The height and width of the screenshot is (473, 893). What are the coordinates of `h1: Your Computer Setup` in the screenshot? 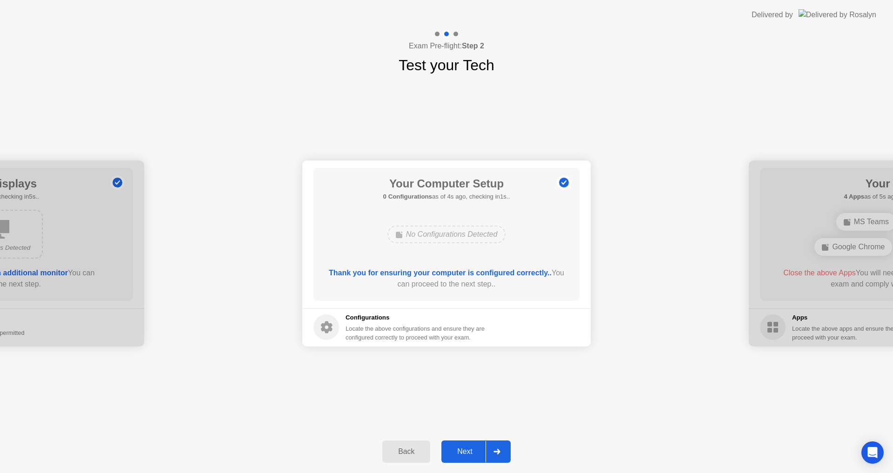 It's located at (446, 184).